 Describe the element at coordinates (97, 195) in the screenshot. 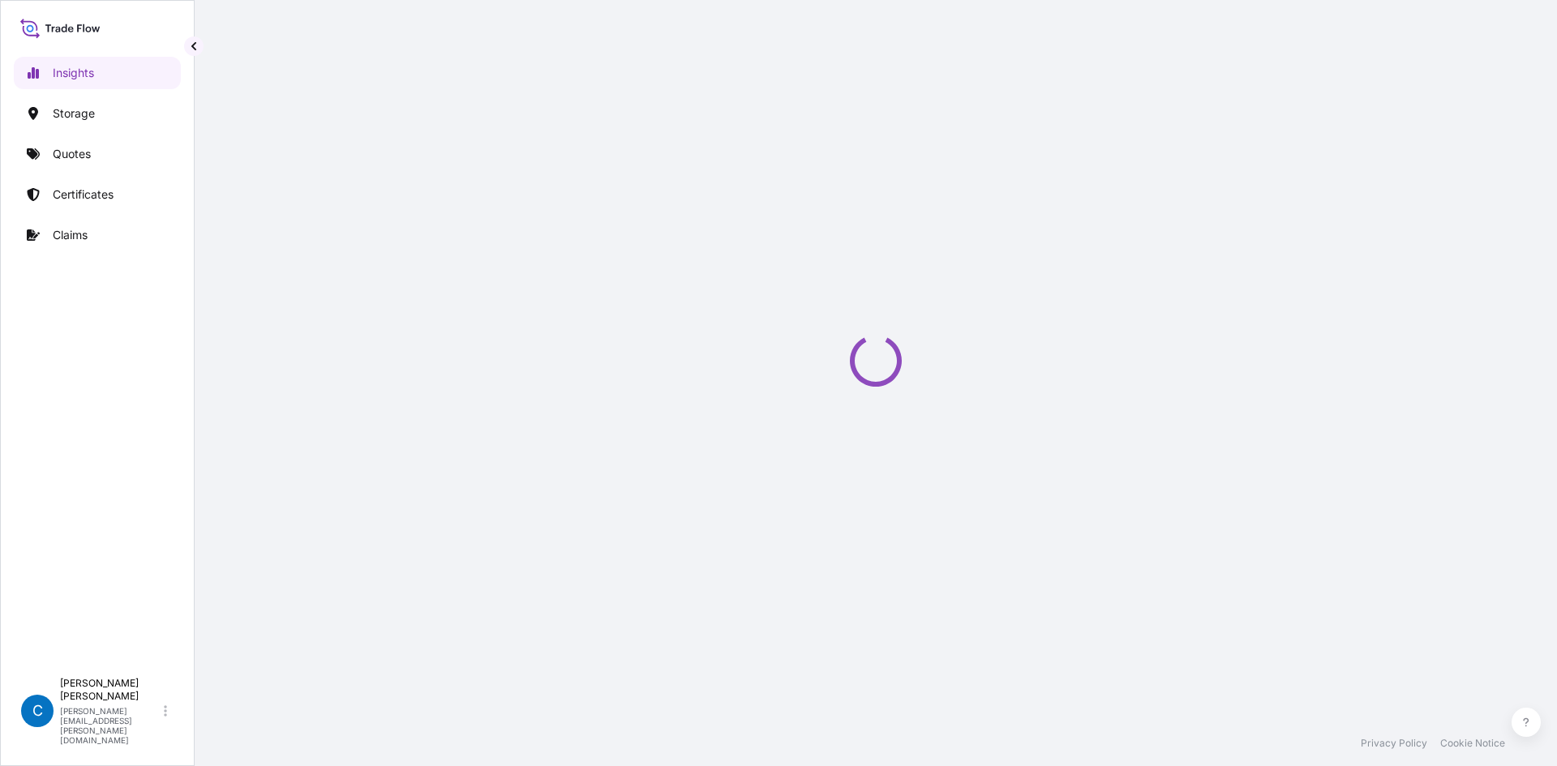

I see `a: Certificates` at that location.